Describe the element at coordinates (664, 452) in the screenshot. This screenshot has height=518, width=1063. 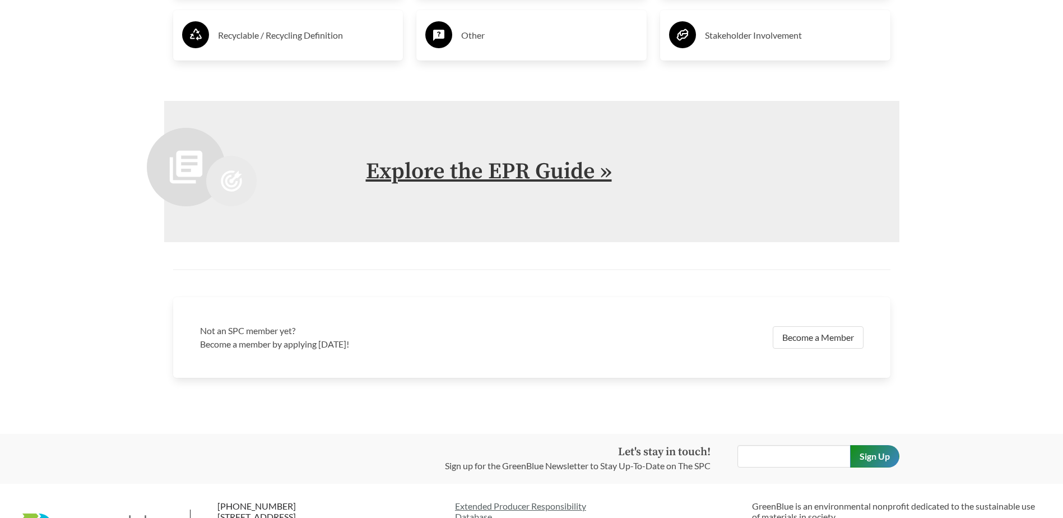
I see `strong: Let's stay in touch!` at that location.